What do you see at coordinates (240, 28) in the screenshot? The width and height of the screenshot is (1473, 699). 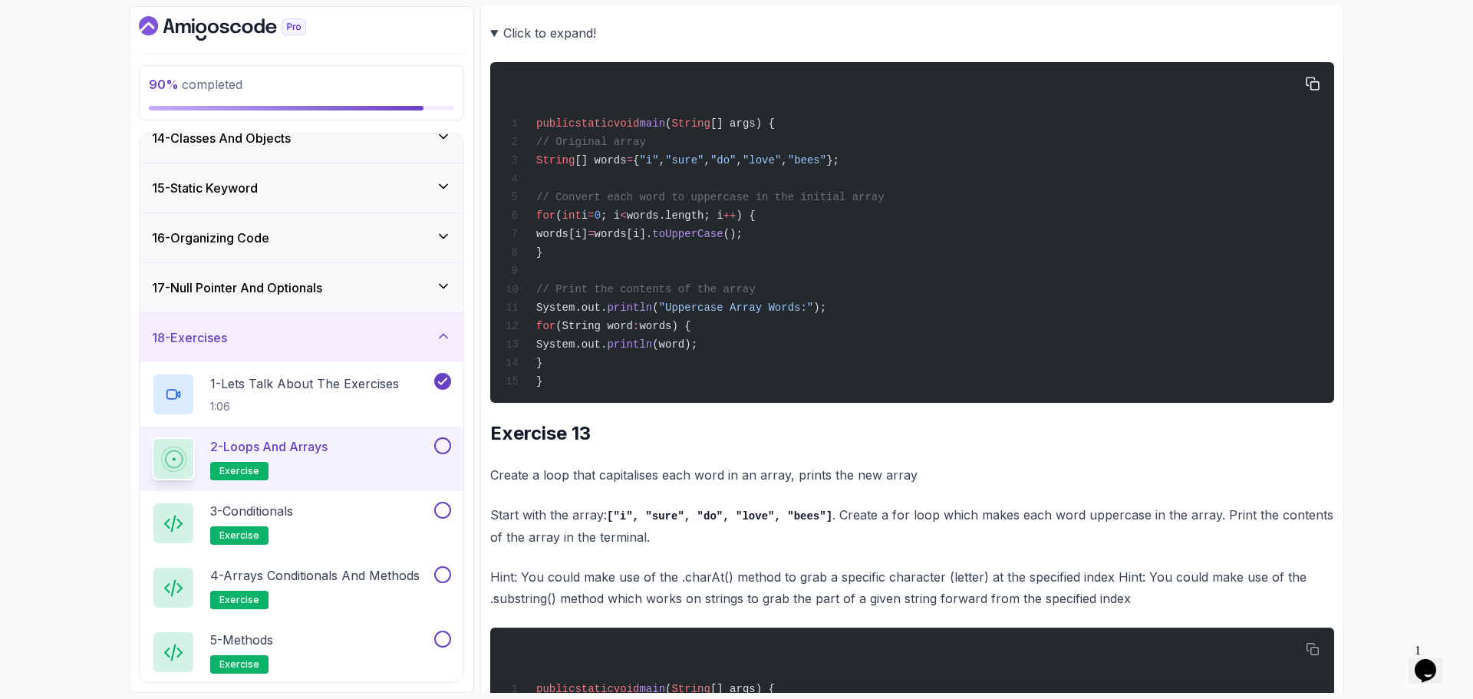 I see `a: Dashboard` at bounding box center [240, 28].